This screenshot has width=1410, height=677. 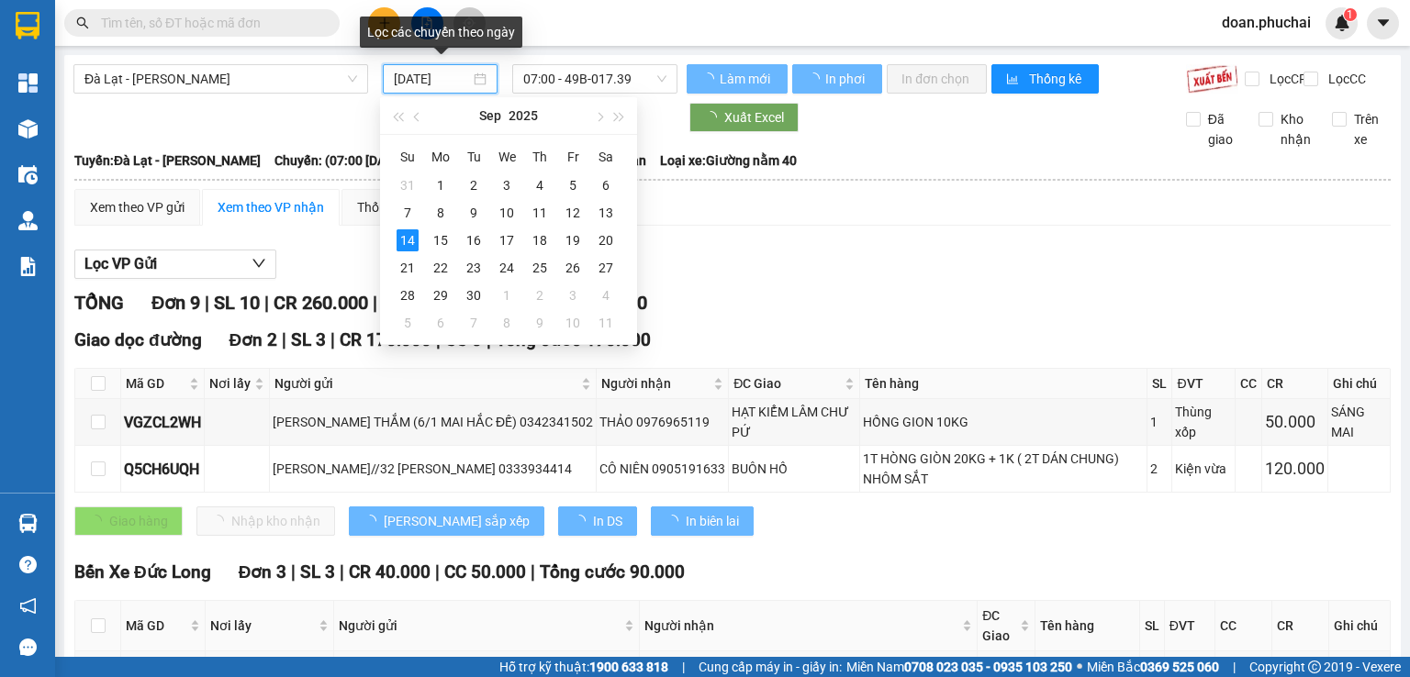 What do you see at coordinates (441, 185) in the screenshot?
I see `td: 2025-09-01` at bounding box center [441, 185].